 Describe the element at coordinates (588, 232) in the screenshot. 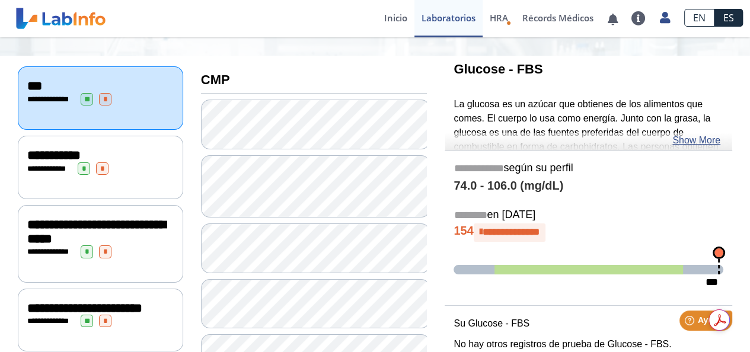

I see `h4: 154` at that location.